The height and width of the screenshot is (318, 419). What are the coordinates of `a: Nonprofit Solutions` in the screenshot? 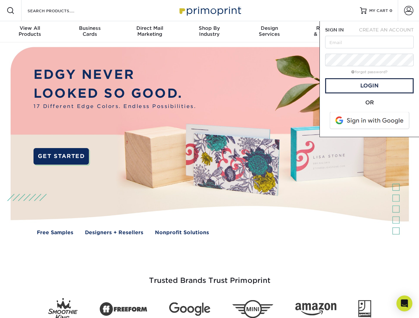 It's located at (182, 233).